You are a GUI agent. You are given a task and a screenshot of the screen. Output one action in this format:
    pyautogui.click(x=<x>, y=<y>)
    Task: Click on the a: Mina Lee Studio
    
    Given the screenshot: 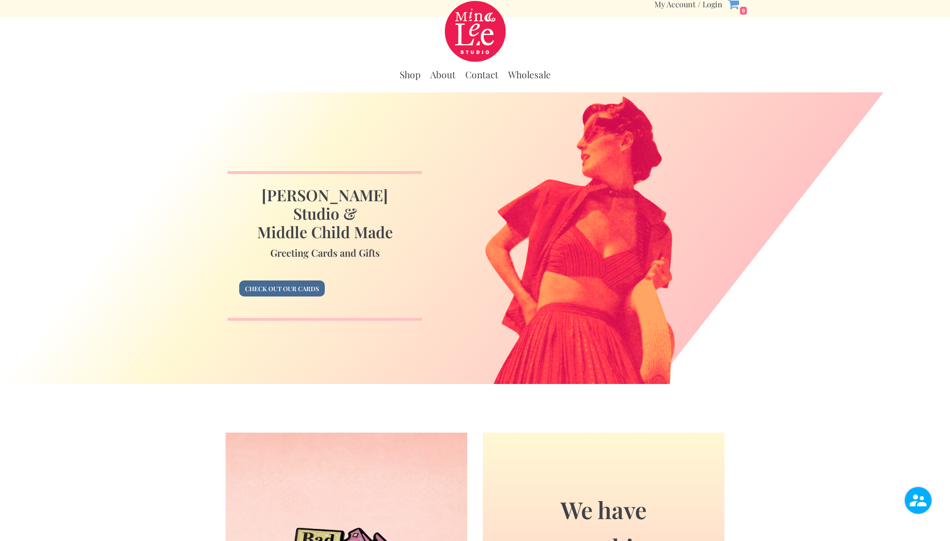 What is the action you would take?
    pyautogui.click(x=475, y=31)
    